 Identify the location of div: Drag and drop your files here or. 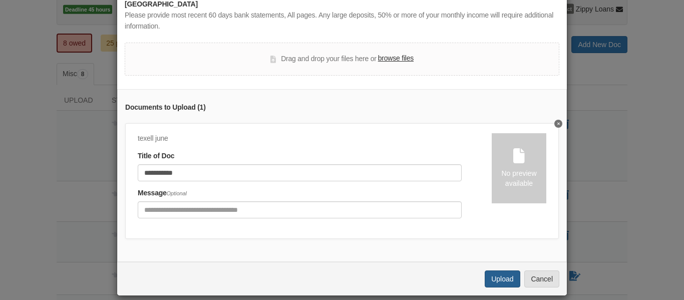
(342, 59).